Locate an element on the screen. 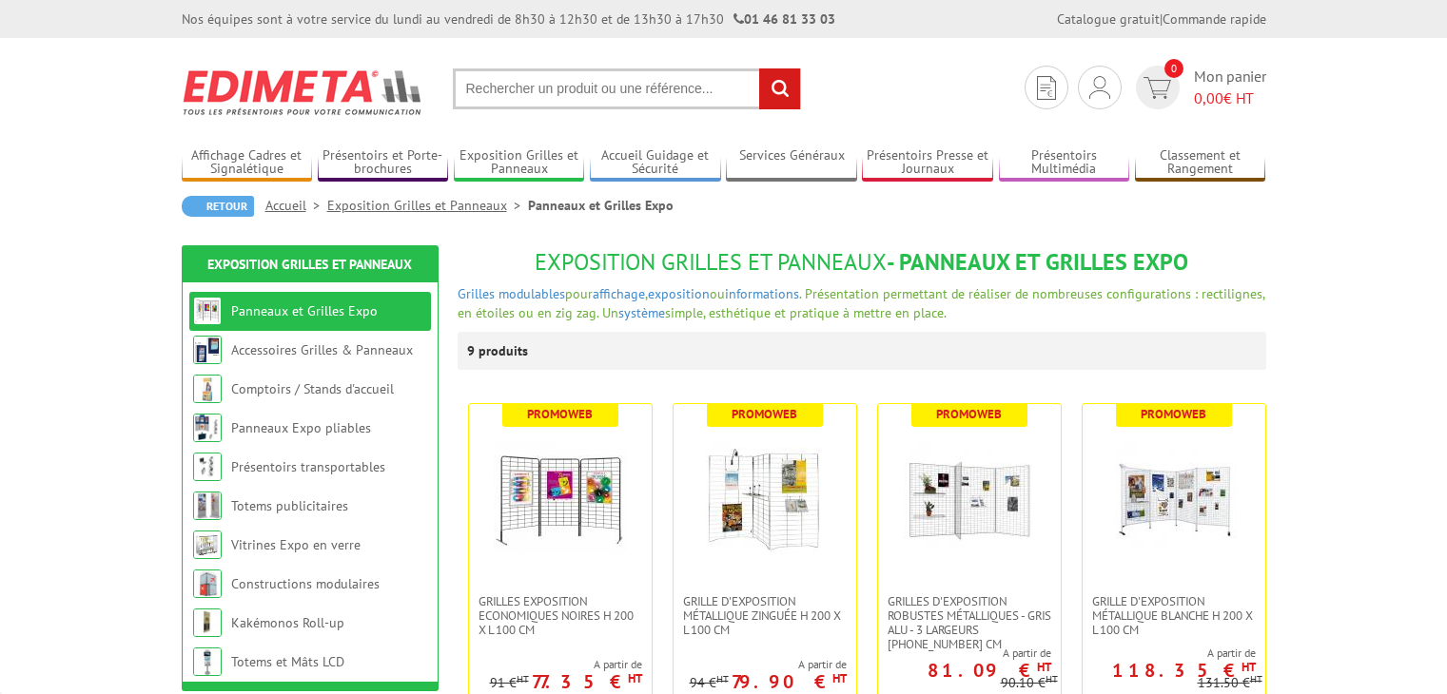  img: Constructions modulaires is located at coordinates (207, 584).